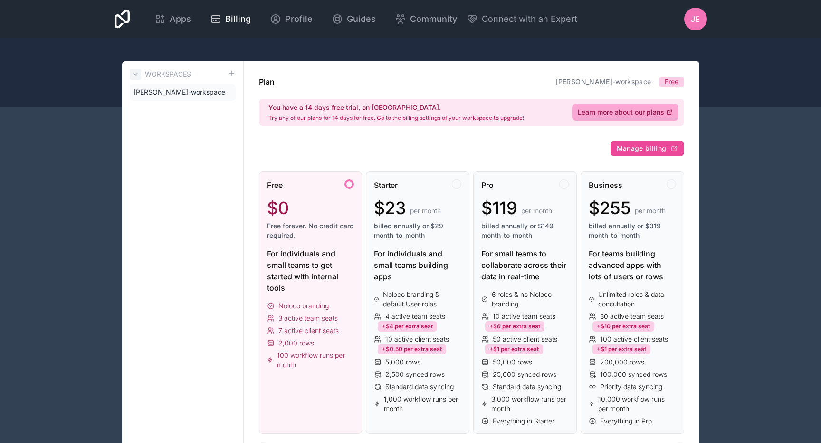 The width and height of the screenshot is (821, 443). I want to click on span: $119, so click(500, 208).